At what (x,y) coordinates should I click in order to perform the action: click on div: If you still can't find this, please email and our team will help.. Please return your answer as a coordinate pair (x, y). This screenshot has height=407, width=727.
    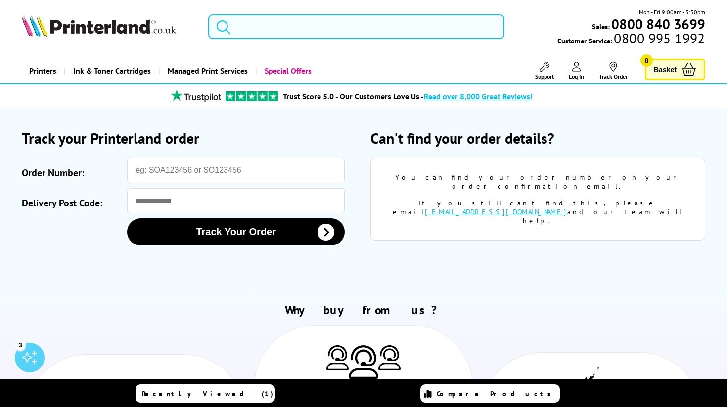
    Looking at the image, I should click on (537, 212).